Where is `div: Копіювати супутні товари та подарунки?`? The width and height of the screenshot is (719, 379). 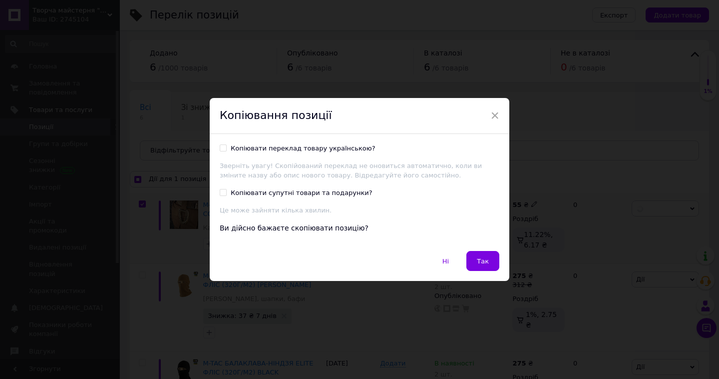 div: Копіювати супутні товари та подарунки? is located at coordinates (302, 193).